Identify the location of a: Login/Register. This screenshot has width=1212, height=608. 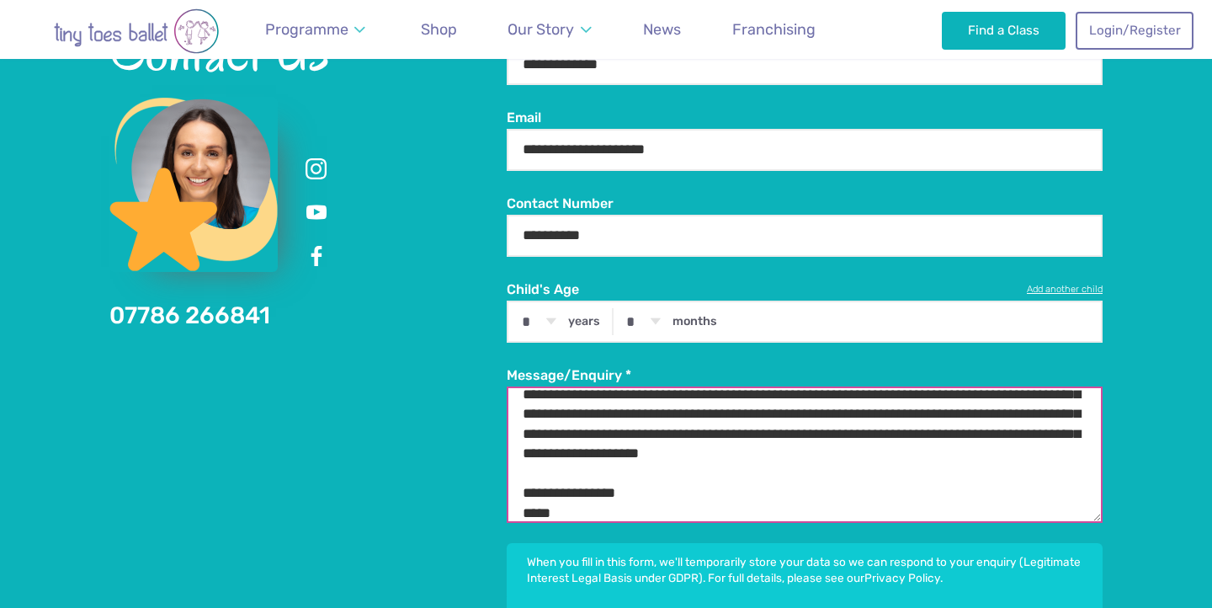
(1134, 30).